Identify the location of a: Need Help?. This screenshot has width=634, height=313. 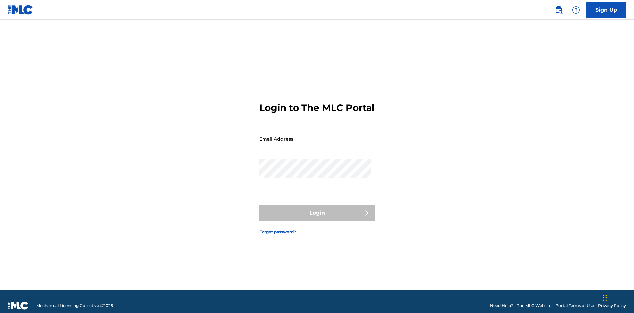
(502, 306).